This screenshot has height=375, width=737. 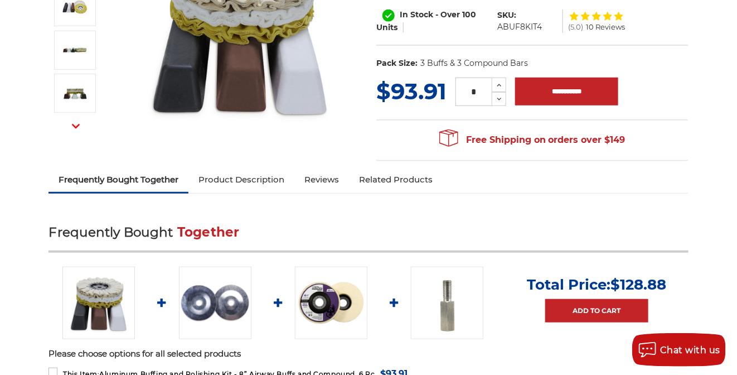 I want to click on a: Add to Cart, so click(x=596, y=310).